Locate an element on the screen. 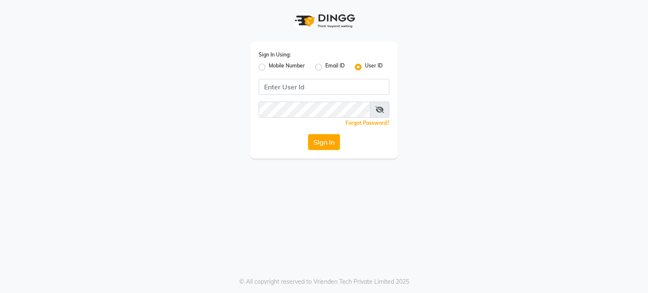 The width and height of the screenshot is (648, 293). label: Mobile Number is located at coordinates (287, 67).